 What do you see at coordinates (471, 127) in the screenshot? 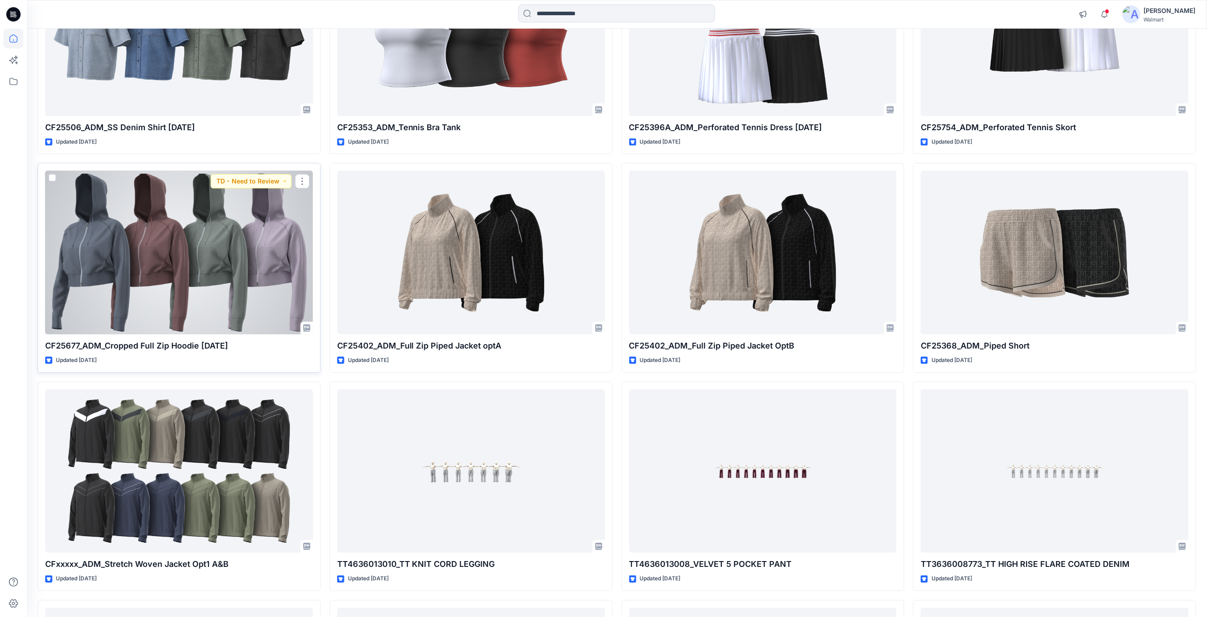
I see `p: CF25353_ADM_Tennis Bra Tank` at bounding box center [471, 127].